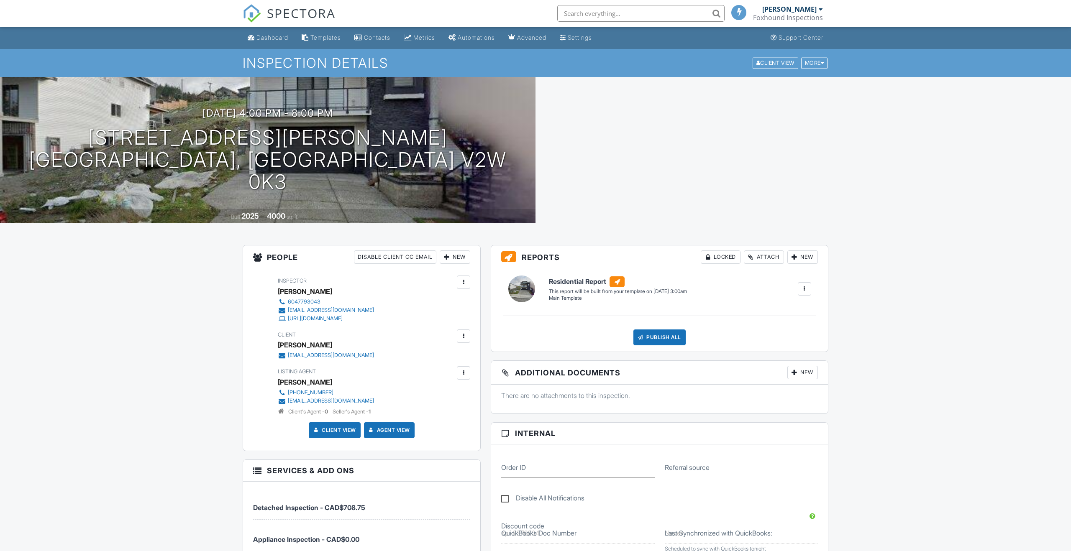  I want to click on h3: People, so click(361, 257).